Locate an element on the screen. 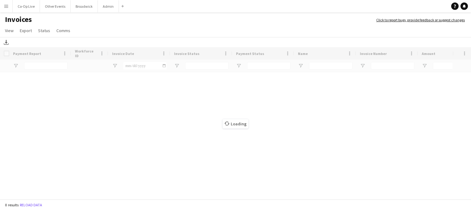  a: Status is located at coordinates (44, 31).